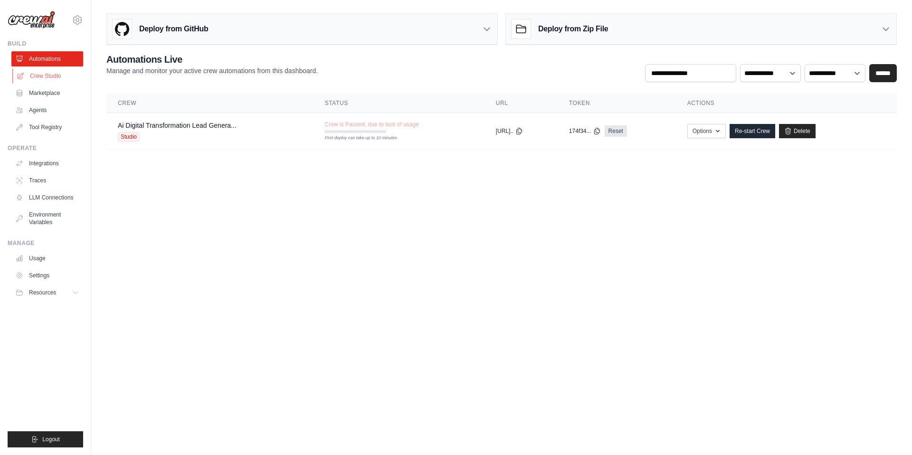  What do you see at coordinates (355, 138) in the screenshot?
I see `div: First deploy can take up to 10 minutes` at bounding box center [355, 138].